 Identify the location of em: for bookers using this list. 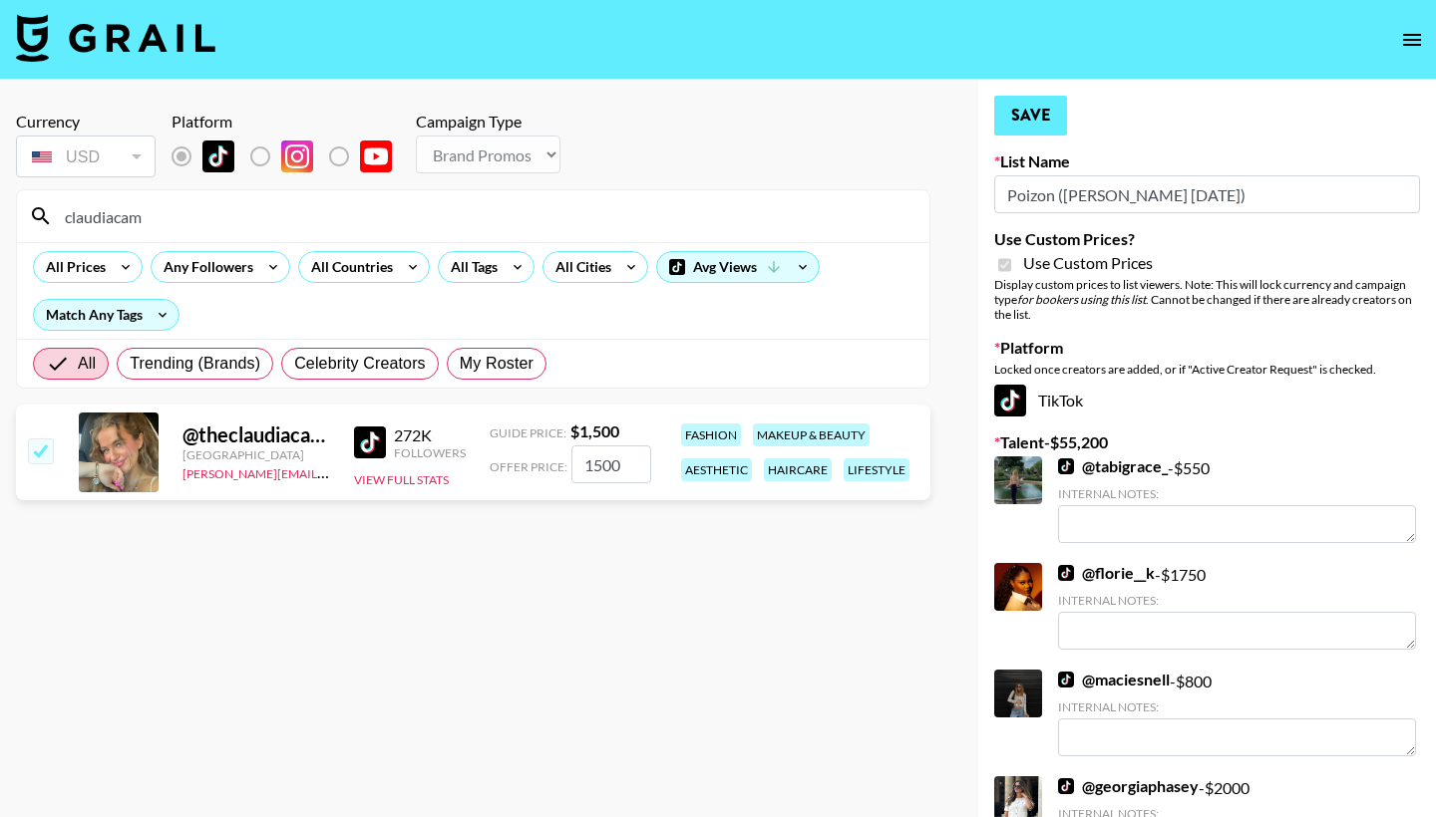
(1081, 299).